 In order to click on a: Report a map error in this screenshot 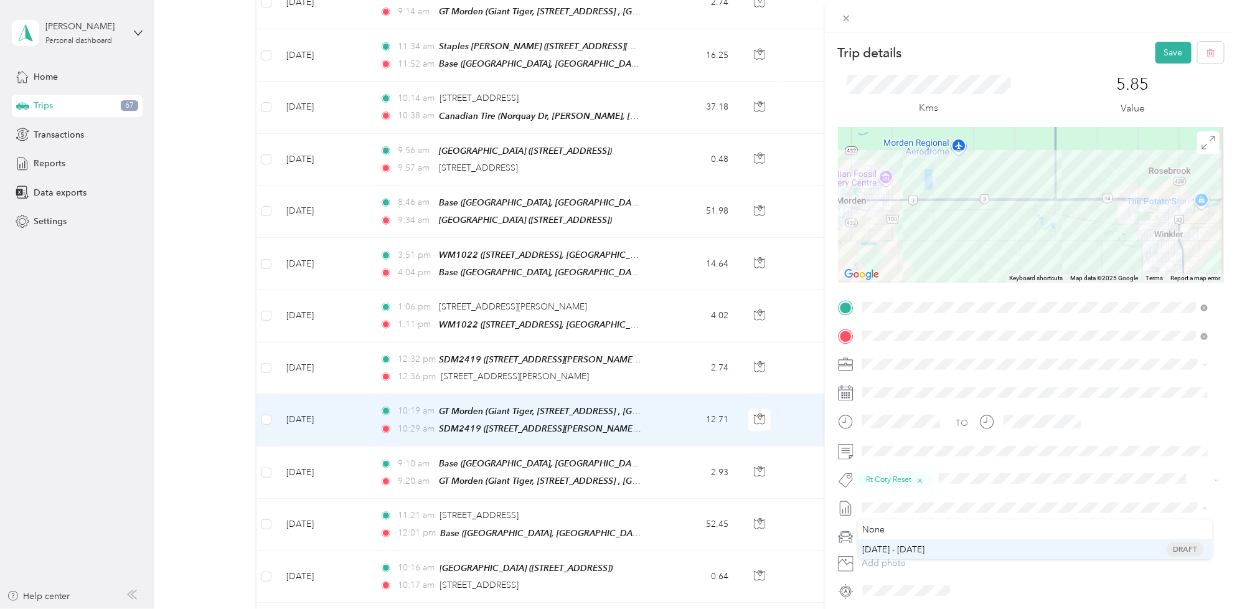, I will do `click(1195, 278)`.